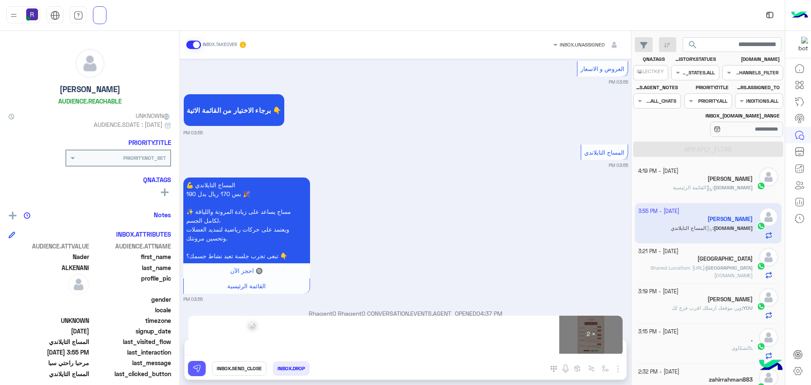 The image size is (811, 385). Describe the element at coordinates (605, 368) in the screenshot. I see `img: select flow` at that location.